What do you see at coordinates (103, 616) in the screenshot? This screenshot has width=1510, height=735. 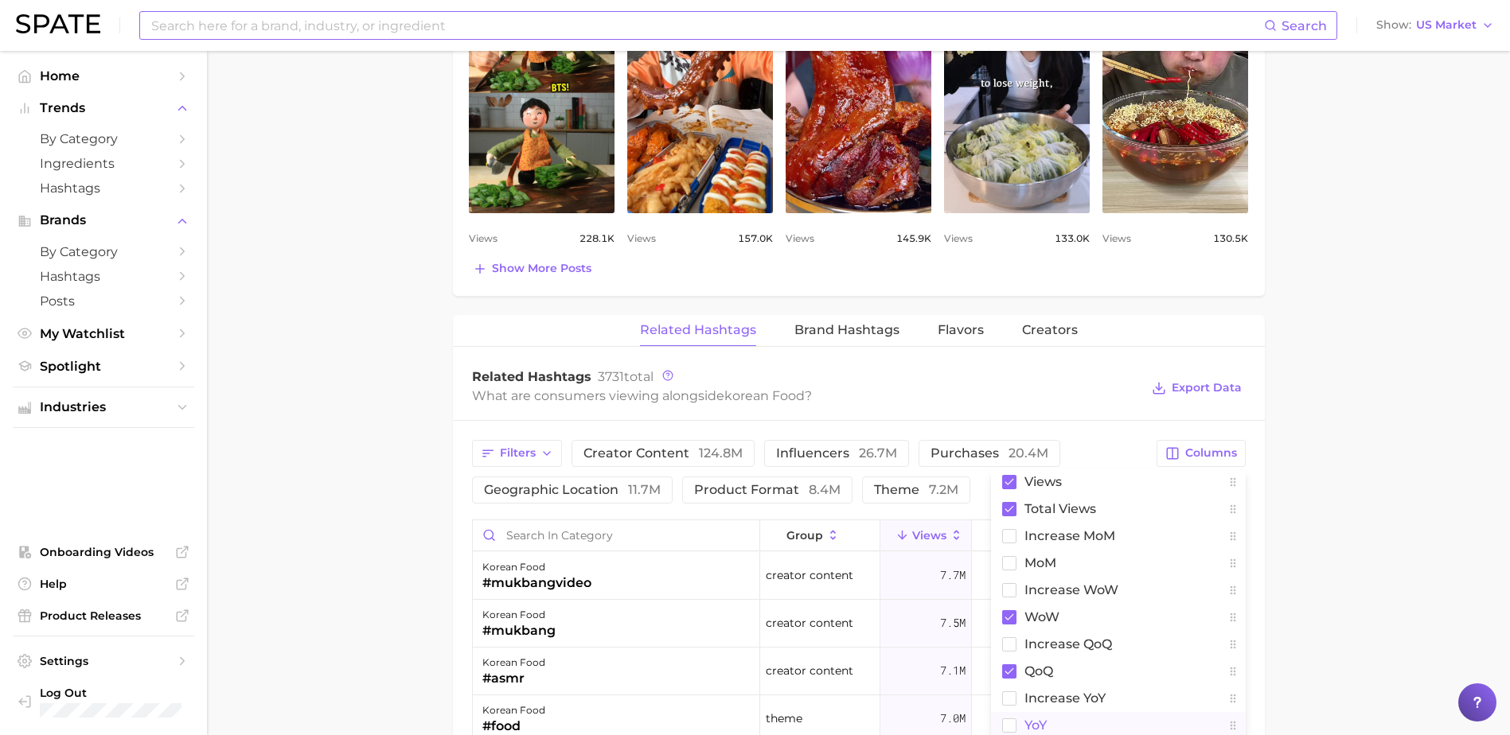 I see `span: Product Releases` at bounding box center [103, 616].